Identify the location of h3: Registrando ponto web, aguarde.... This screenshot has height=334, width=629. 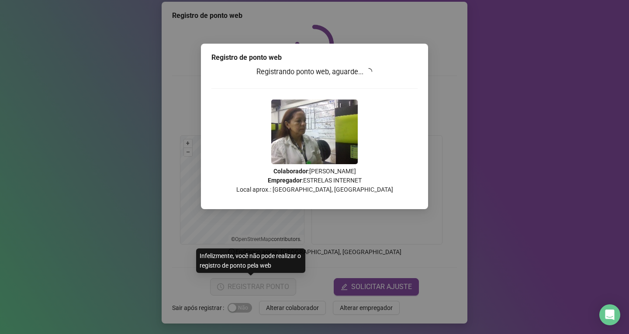
(314, 72).